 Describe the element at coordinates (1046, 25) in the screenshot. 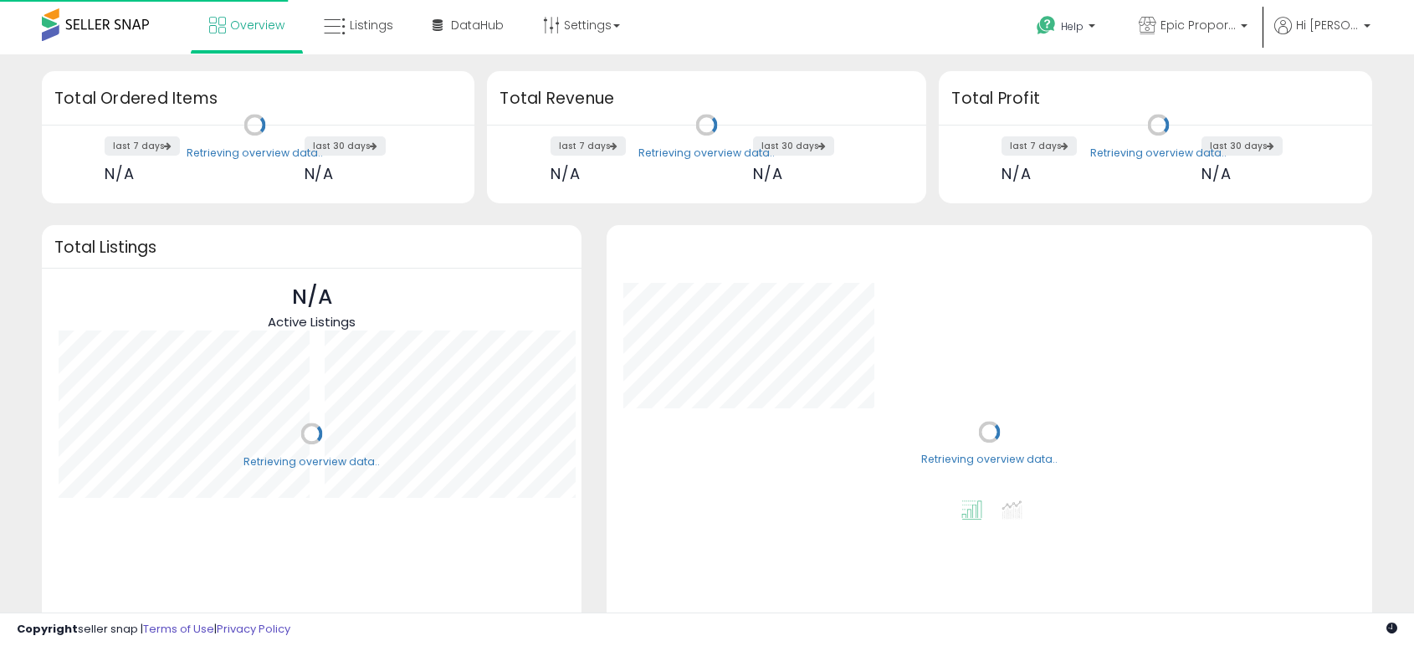

I see `i: Get Help` at that location.